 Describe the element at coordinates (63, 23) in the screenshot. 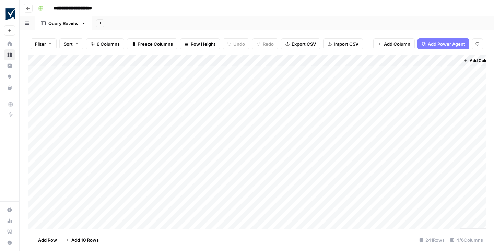

I see `a: Query Review` at that location.